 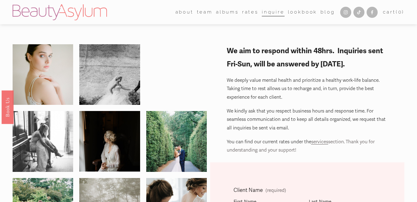 What do you see at coordinates (307, 120) in the screenshot?
I see `p: We kindly ask that you respect business hours and response time. For seamless communication and t...` at bounding box center [307, 120].